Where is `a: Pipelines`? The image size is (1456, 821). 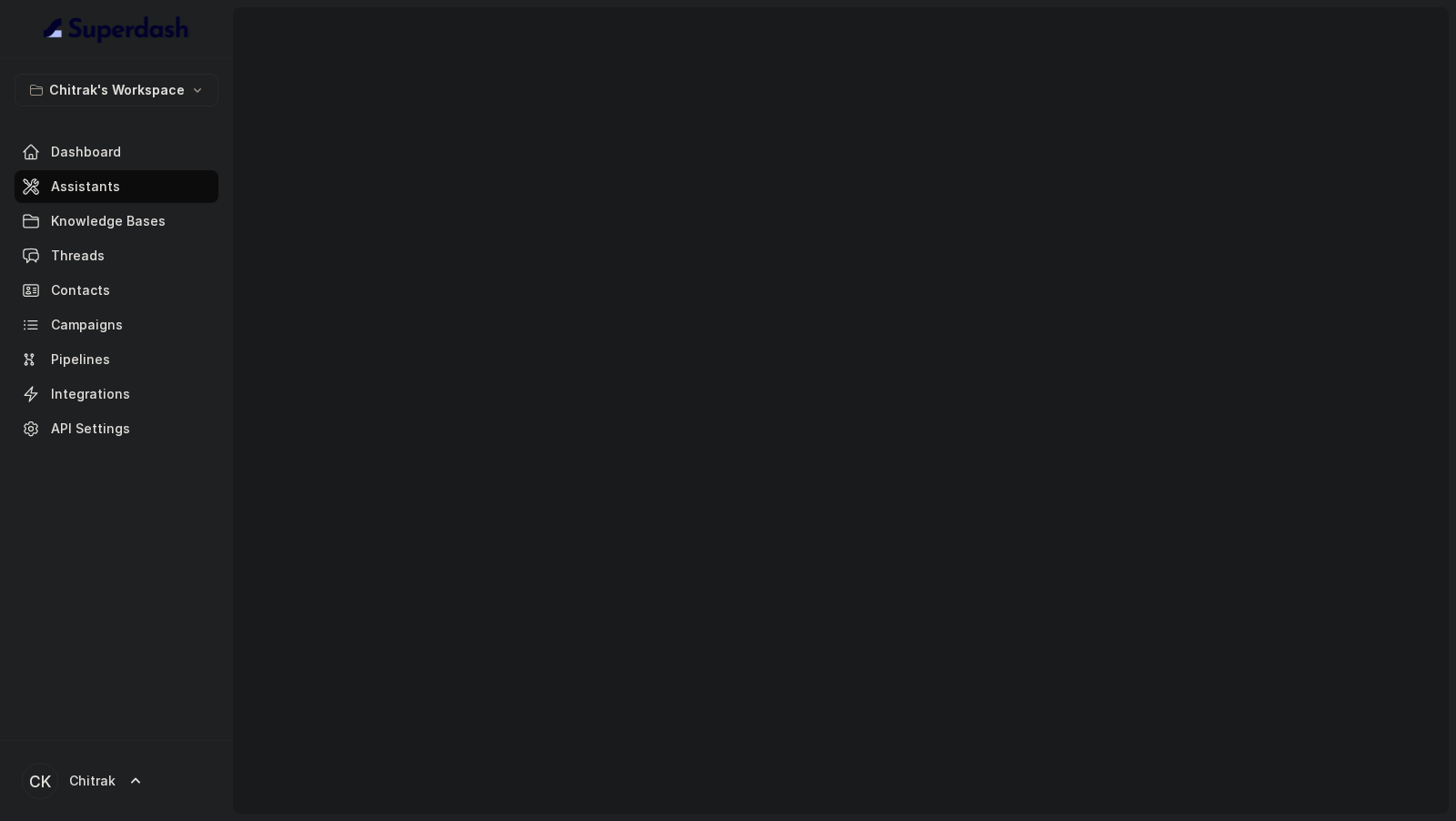
a: Pipelines is located at coordinates (116, 359).